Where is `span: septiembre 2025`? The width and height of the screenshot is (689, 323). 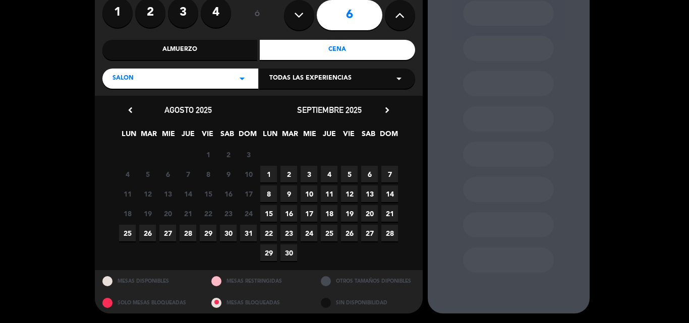 span: septiembre 2025 is located at coordinates (329, 110).